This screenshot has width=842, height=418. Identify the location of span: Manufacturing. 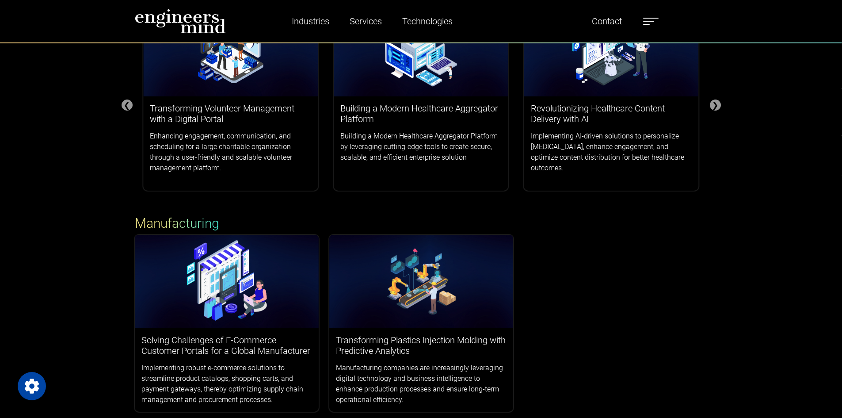
(177, 223).